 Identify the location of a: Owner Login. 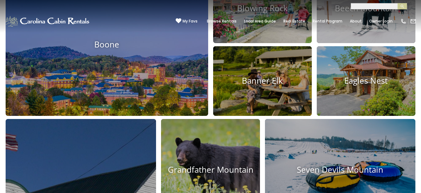
(381, 21).